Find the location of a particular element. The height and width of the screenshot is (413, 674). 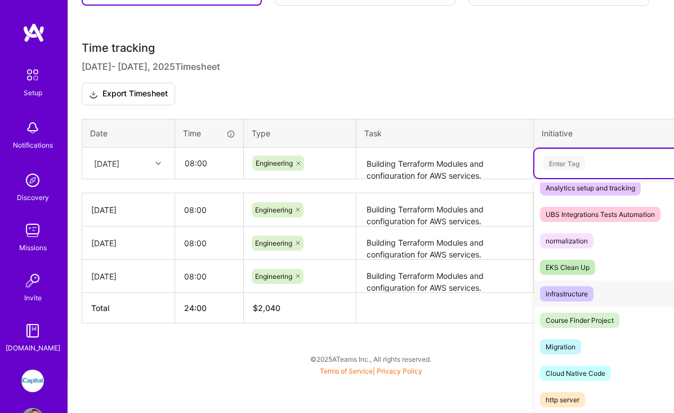

div: Missions is located at coordinates (33, 247).